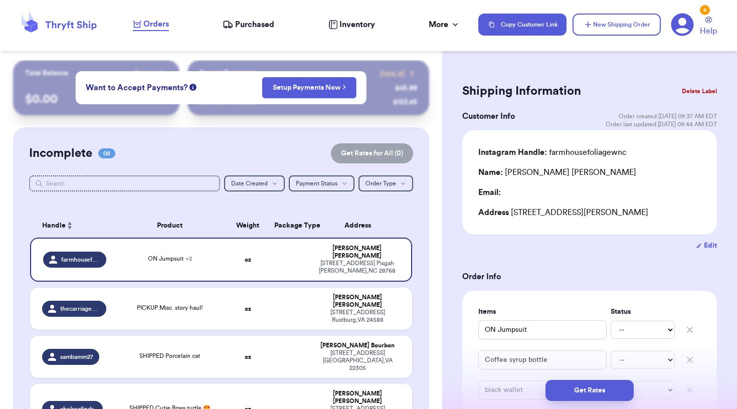 This screenshot has height=409, width=737. I want to click on span: Instagram Handle:, so click(512, 152).